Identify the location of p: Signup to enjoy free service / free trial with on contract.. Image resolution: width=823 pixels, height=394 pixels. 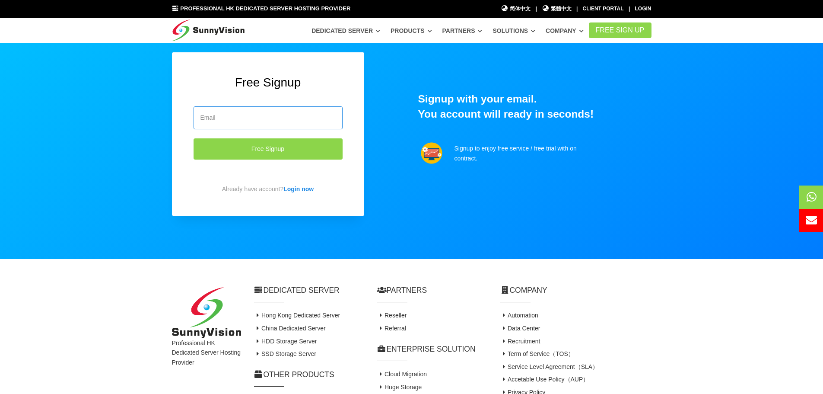
(522, 153).